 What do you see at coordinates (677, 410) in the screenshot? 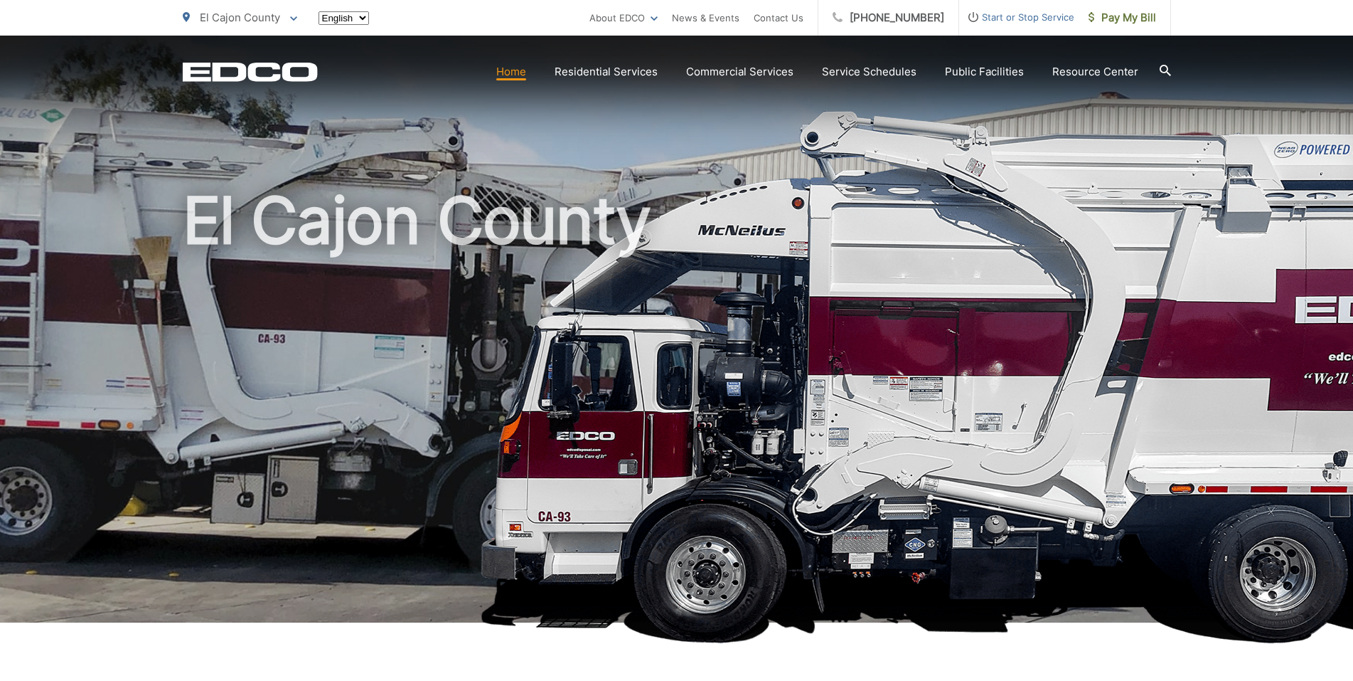
I see `h1: El Cajon County` at bounding box center [677, 410].